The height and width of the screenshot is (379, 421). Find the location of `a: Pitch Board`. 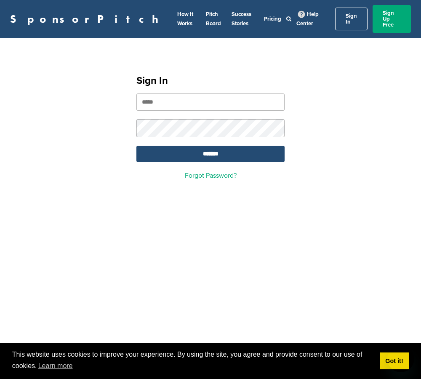

a: Pitch Board is located at coordinates (214, 19).